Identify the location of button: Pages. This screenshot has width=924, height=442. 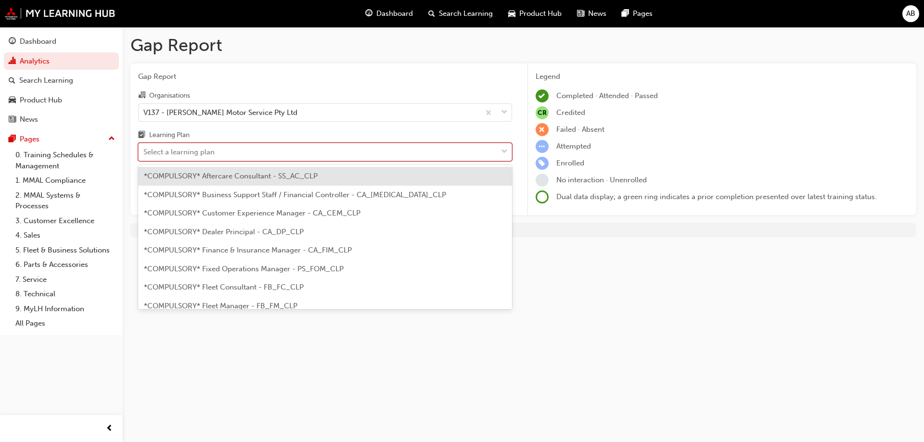
(61, 139).